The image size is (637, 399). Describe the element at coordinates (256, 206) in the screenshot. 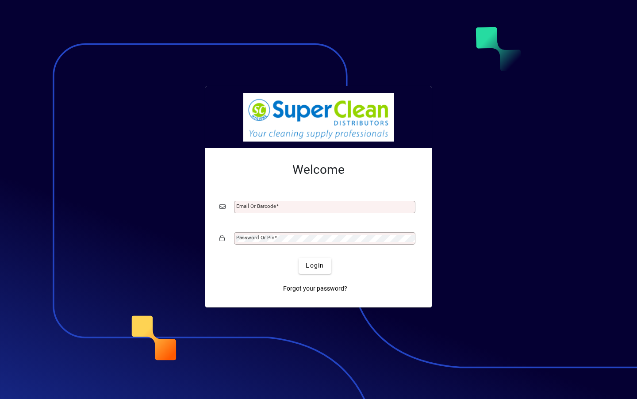

I see `mat-label: Email or Barcode` at that location.